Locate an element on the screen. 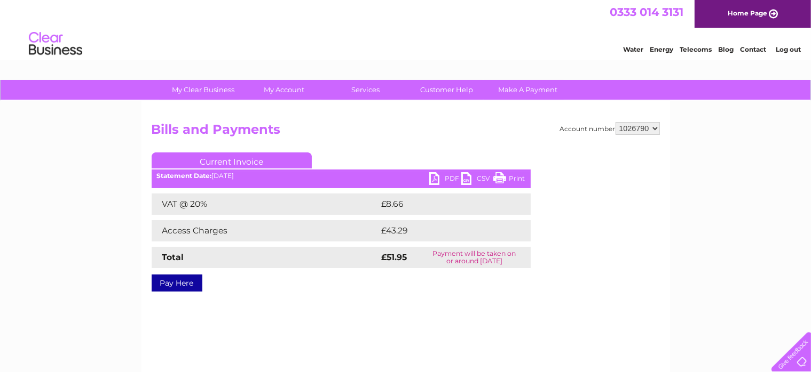 The height and width of the screenshot is (372, 811). span: 0333 014 3131 is located at coordinates (646, 12).